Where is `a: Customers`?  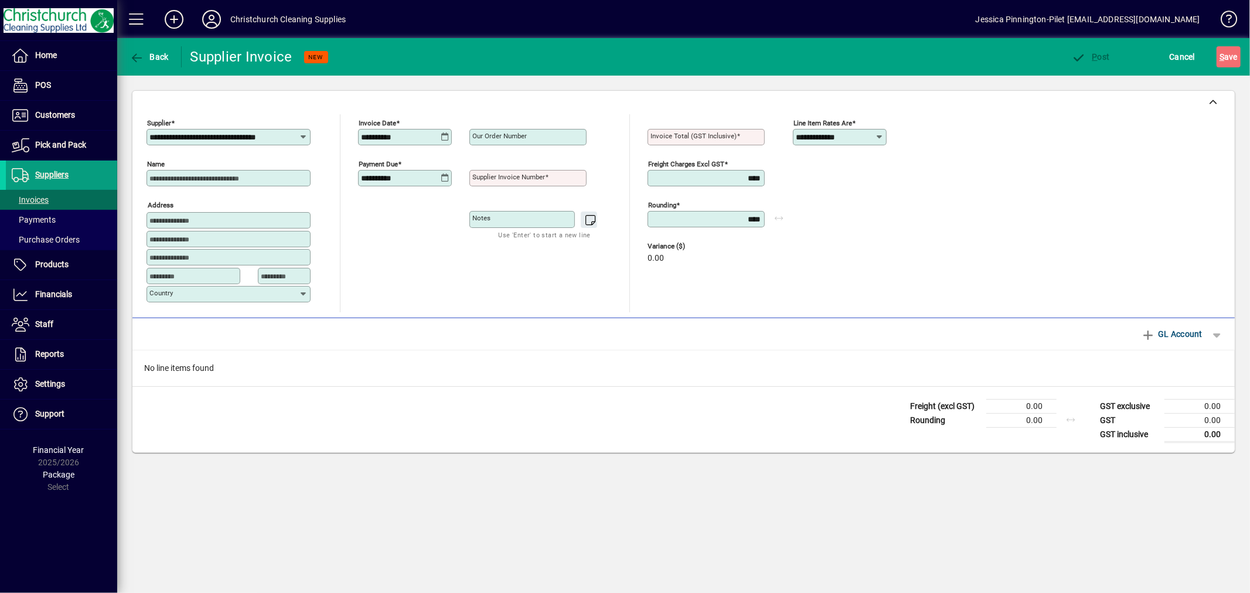
a: Customers is located at coordinates (62, 115).